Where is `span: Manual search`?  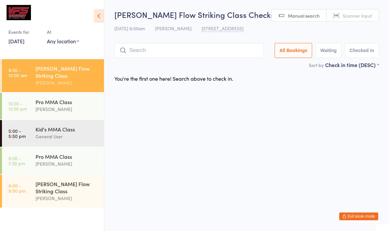 span: Manual search is located at coordinates (303, 16).